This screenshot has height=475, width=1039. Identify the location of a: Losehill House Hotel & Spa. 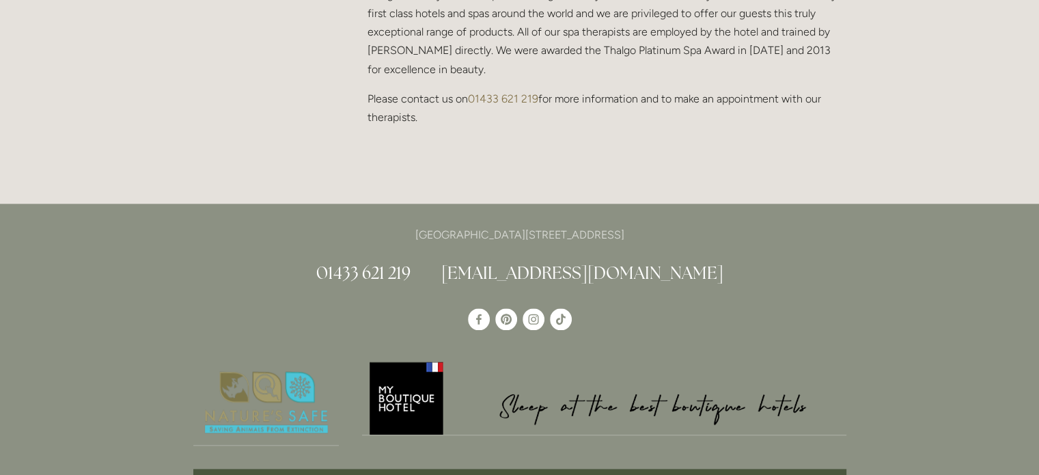
(479, 319).